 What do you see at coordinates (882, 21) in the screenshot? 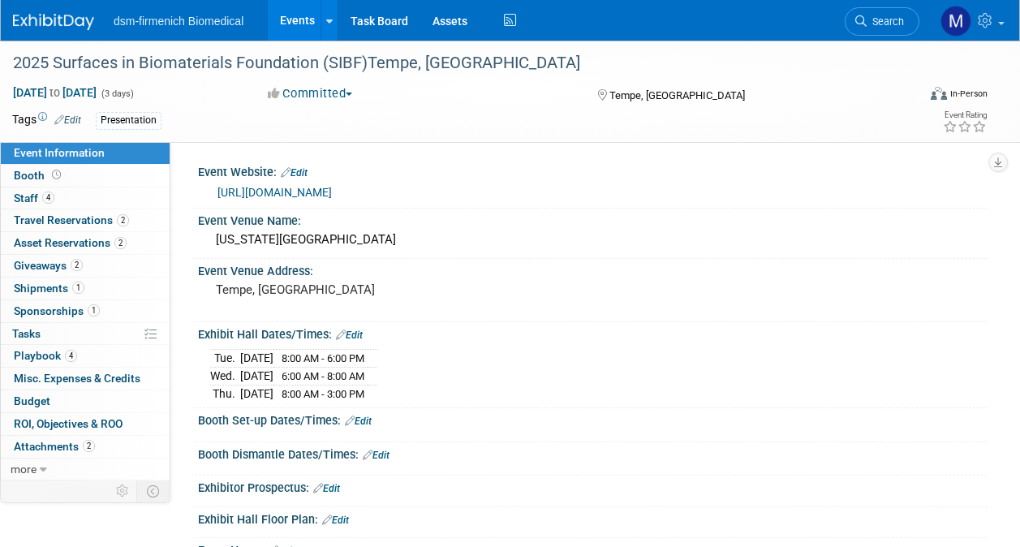
I see `a: Search` at bounding box center [882, 21].